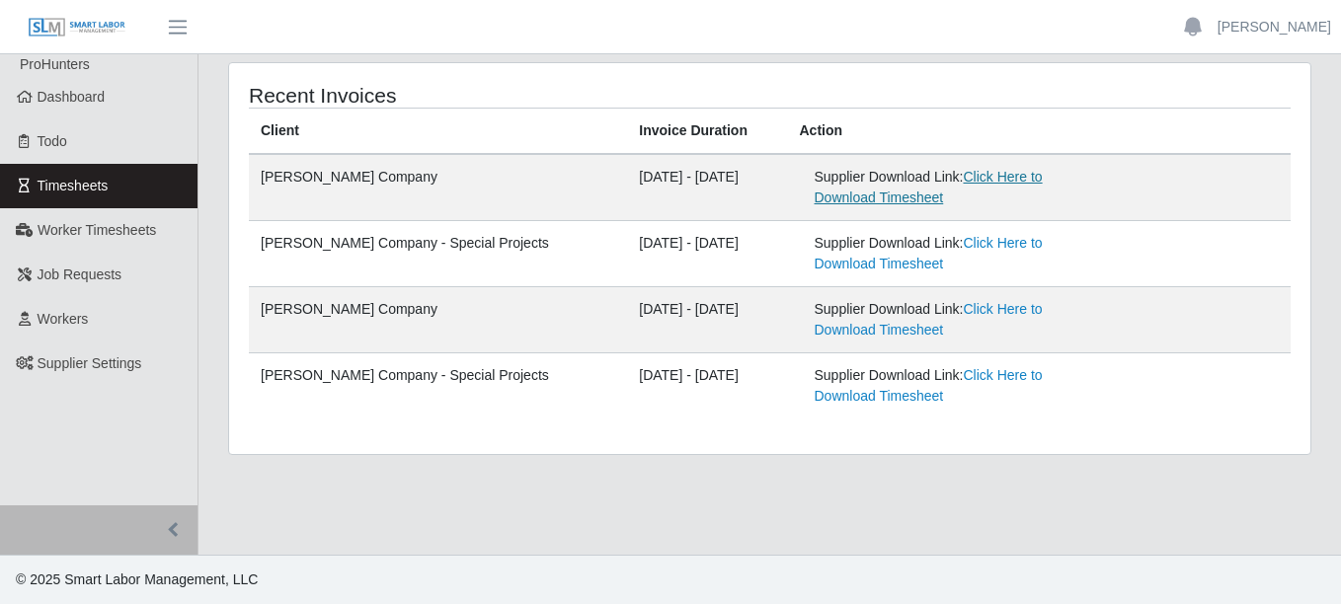 Image resolution: width=1341 pixels, height=604 pixels. I want to click on th: Action, so click(1040, 131).